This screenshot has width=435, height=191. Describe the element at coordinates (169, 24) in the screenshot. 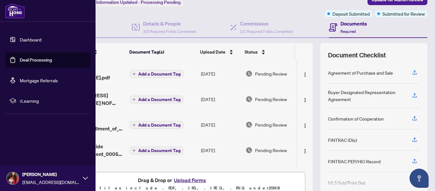

I see `h4: Details & People` at that location.